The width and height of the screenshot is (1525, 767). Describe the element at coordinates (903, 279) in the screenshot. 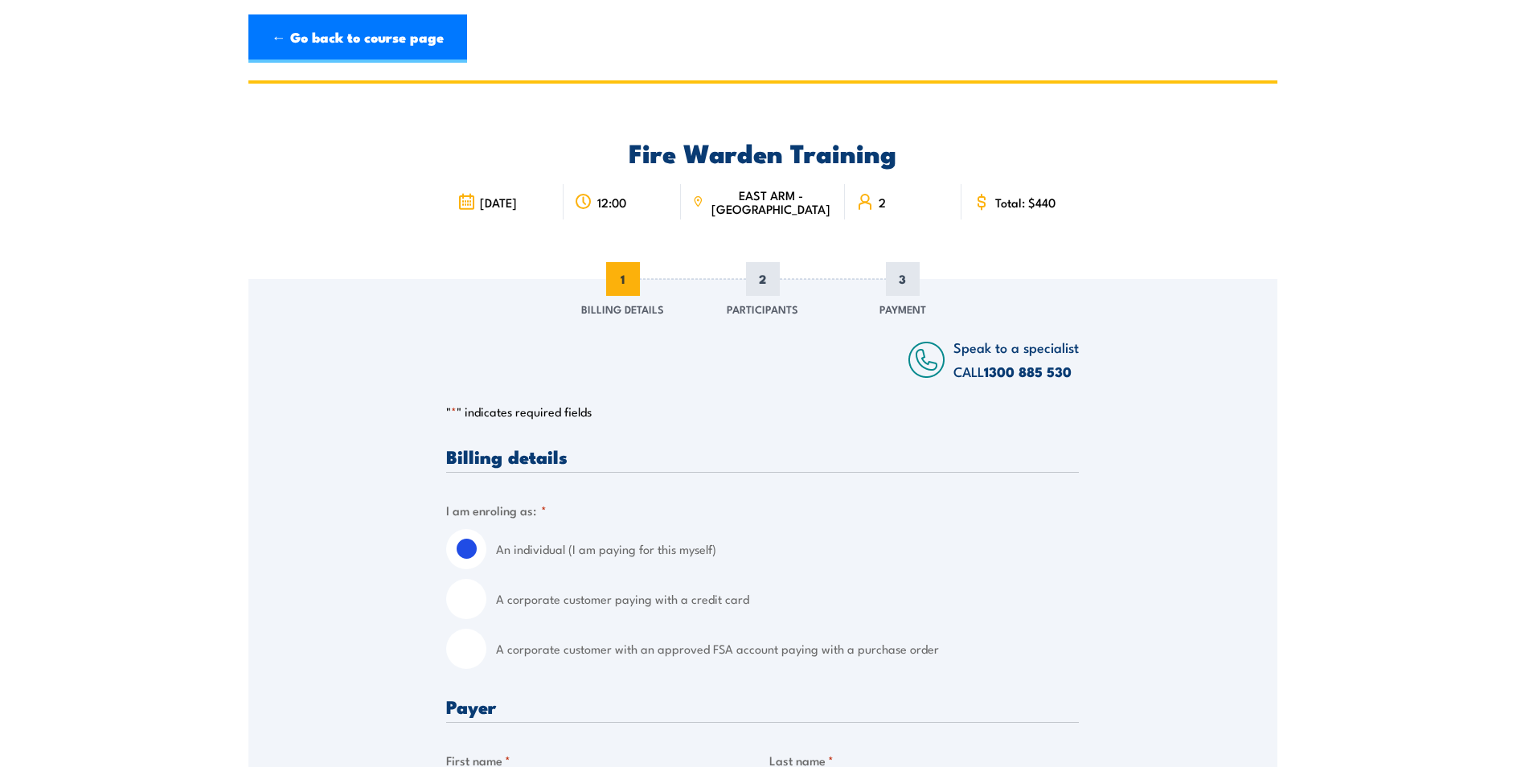

I see `span: 3` at that location.